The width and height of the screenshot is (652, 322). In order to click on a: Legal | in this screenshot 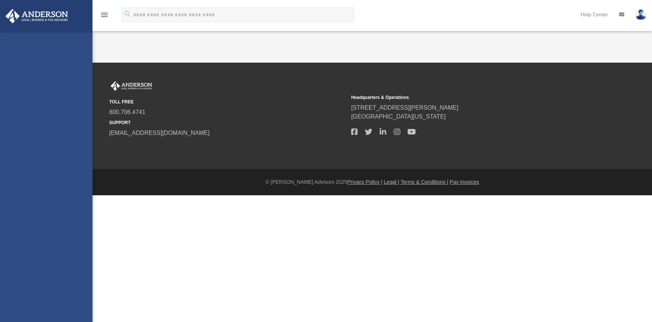, I will do `click(392, 182)`.